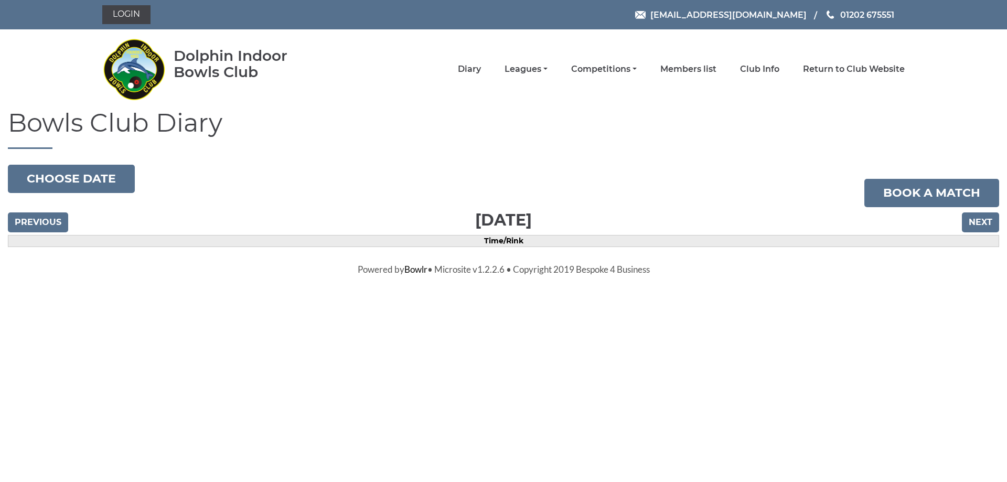 The width and height of the screenshot is (1007, 482). I want to click on a: Phone us 01202 675551, so click(860, 15).